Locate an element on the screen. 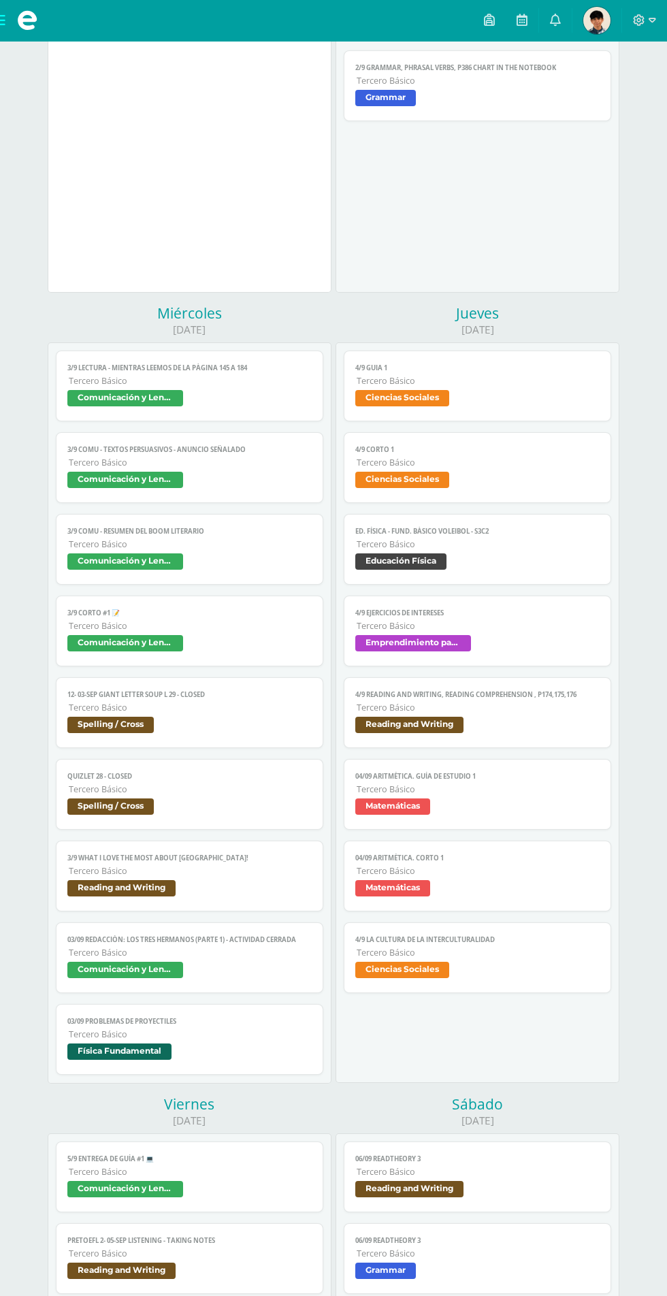 The height and width of the screenshot is (1296, 667). span: Física Fundamental is located at coordinates (119, 1052).